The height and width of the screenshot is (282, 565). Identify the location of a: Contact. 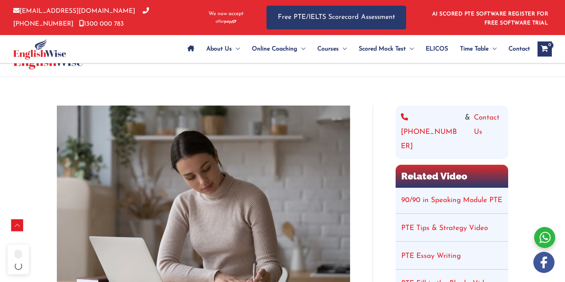
(517, 49).